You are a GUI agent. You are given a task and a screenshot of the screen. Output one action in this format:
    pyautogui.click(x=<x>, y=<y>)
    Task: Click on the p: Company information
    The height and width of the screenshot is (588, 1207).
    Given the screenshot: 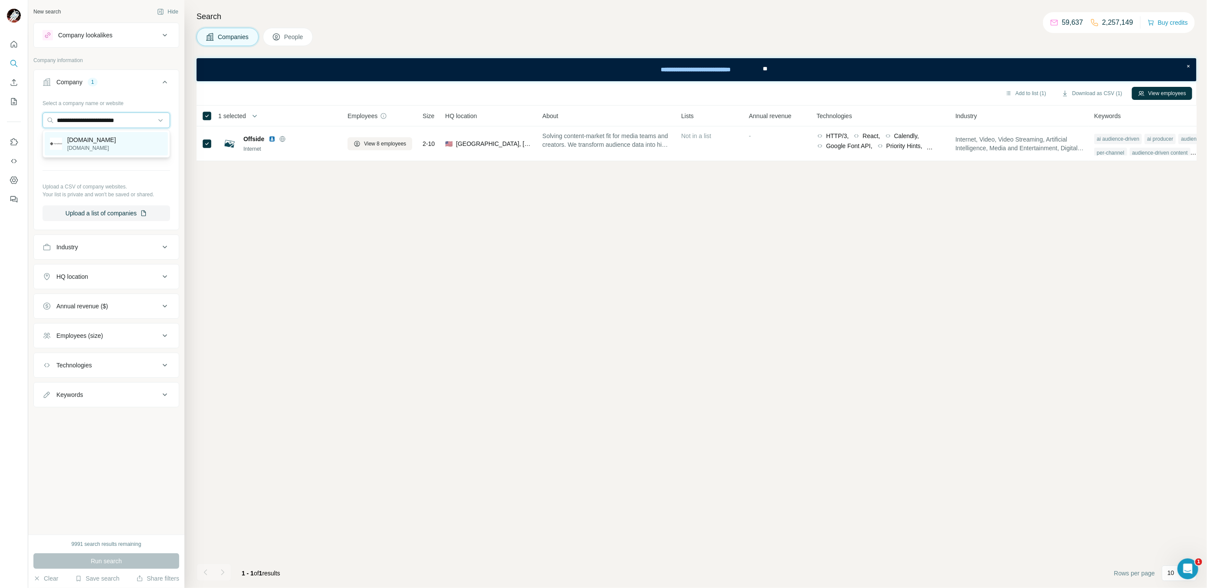 What is the action you would take?
    pyautogui.click(x=106, y=60)
    